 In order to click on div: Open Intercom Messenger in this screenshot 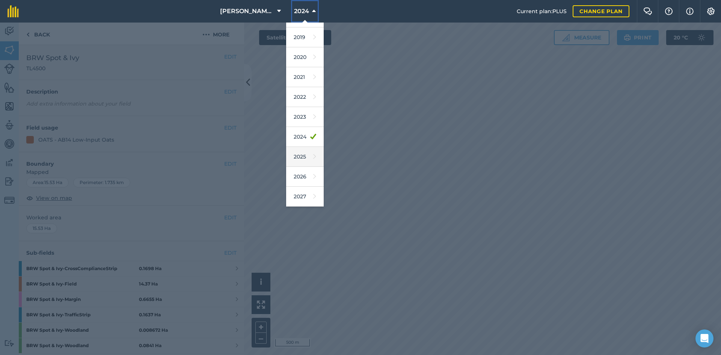, I will do `click(704, 338)`.